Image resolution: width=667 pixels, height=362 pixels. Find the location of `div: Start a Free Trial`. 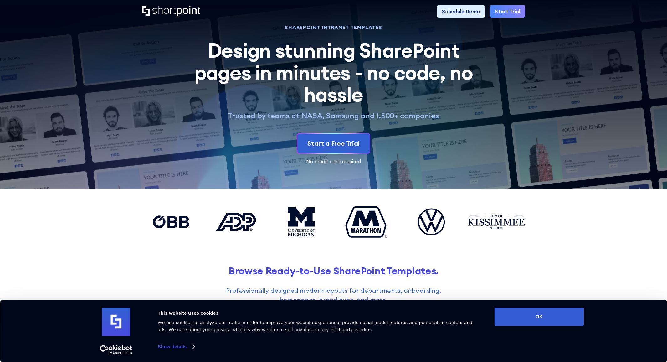

div: Start a Free Trial is located at coordinates (334, 143).